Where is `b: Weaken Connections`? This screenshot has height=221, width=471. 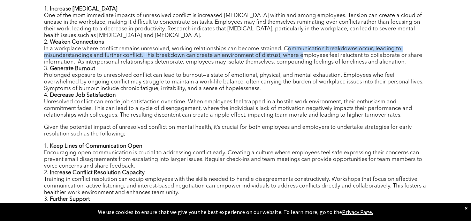 b: Weaken Connections is located at coordinates (77, 42).